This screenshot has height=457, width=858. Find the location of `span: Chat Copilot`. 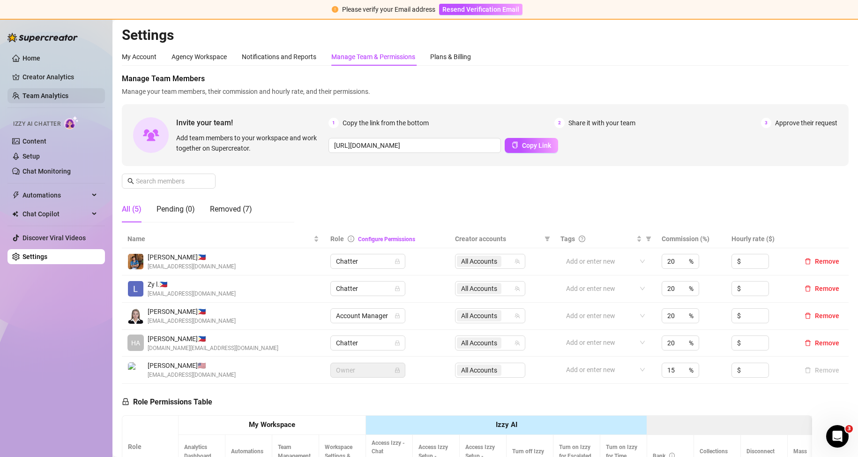

span: Chat Copilot is located at coordinates (56, 214).